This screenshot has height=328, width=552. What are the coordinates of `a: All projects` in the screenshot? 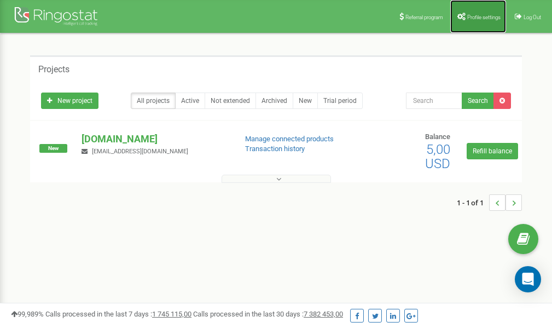 It's located at (153, 101).